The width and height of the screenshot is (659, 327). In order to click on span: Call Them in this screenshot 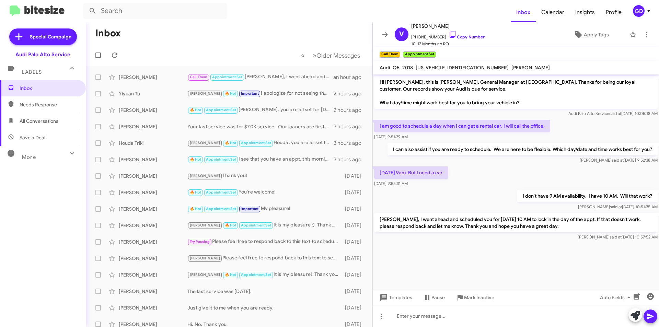, I will do `click(199, 77)`.